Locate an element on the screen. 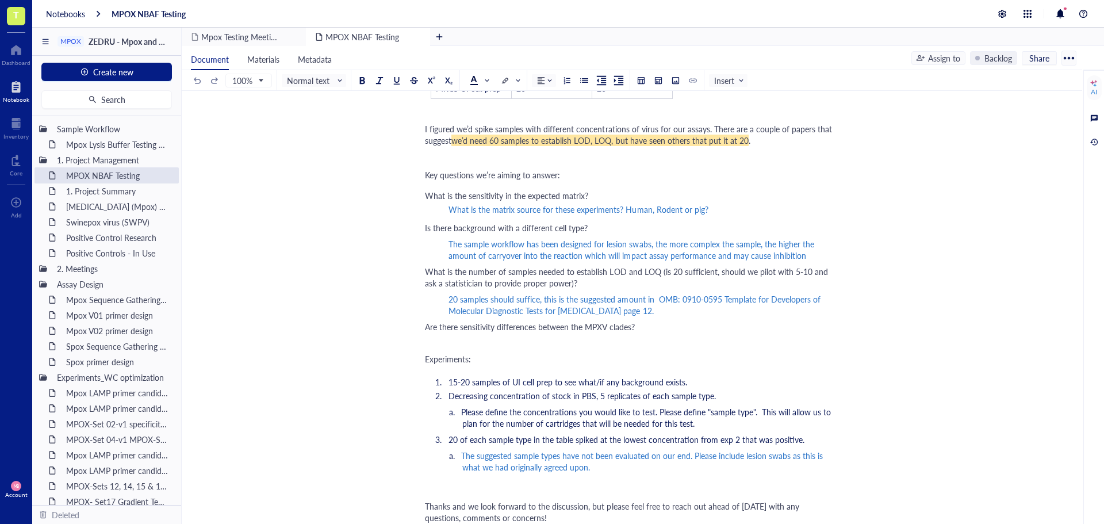 The image size is (1104, 524). div: Add is located at coordinates (16, 215).